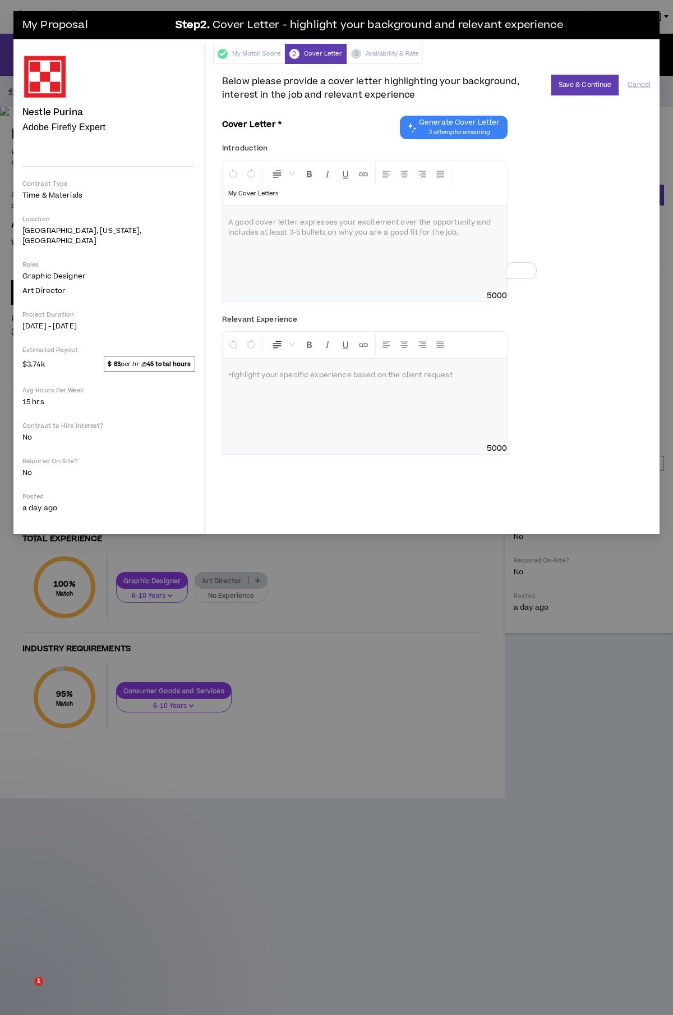  I want to click on b: Step 2 ., so click(192, 25).